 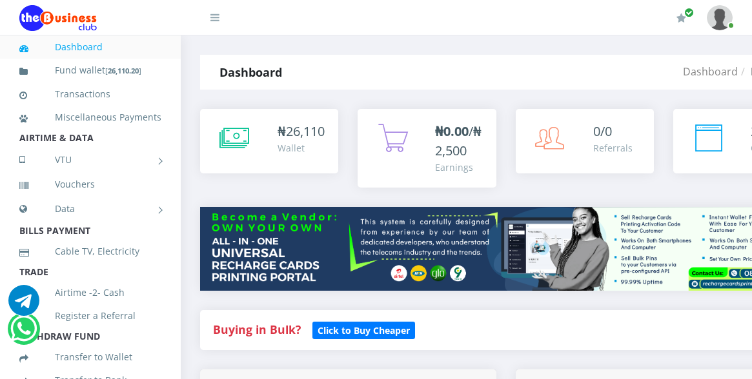 I want to click on span: /₦2,500, so click(x=458, y=141).